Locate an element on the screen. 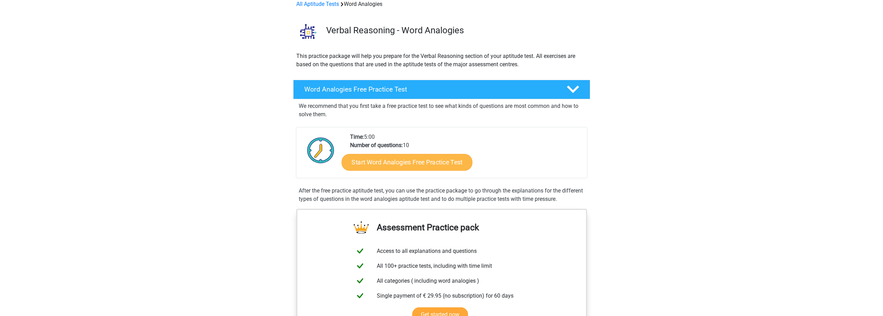 The height and width of the screenshot is (316, 883). a: Start Word Analogies Free Practice Test is located at coordinates (407, 162).